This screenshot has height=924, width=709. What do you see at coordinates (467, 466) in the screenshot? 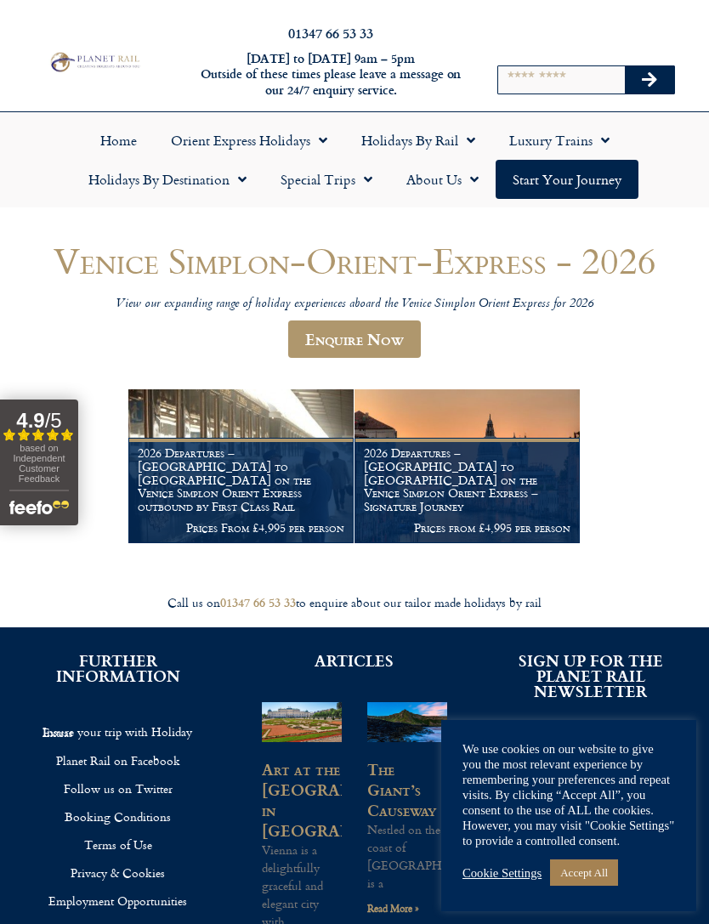
I see `img: Orient Express Special Venice compressed` at bounding box center [467, 466].